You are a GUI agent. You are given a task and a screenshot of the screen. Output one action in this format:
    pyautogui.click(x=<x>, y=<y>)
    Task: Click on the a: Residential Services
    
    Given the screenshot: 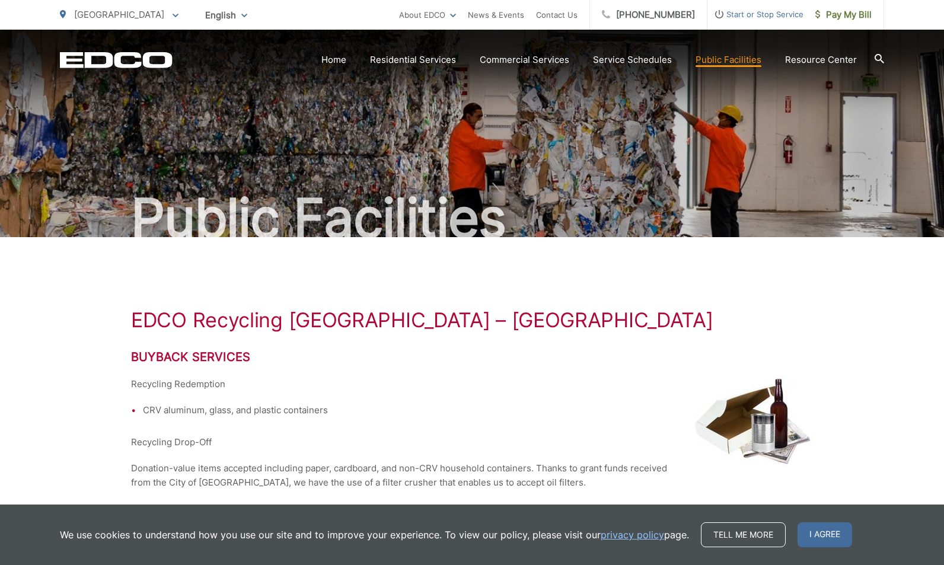 What is the action you would take?
    pyautogui.click(x=413, y=60)
    